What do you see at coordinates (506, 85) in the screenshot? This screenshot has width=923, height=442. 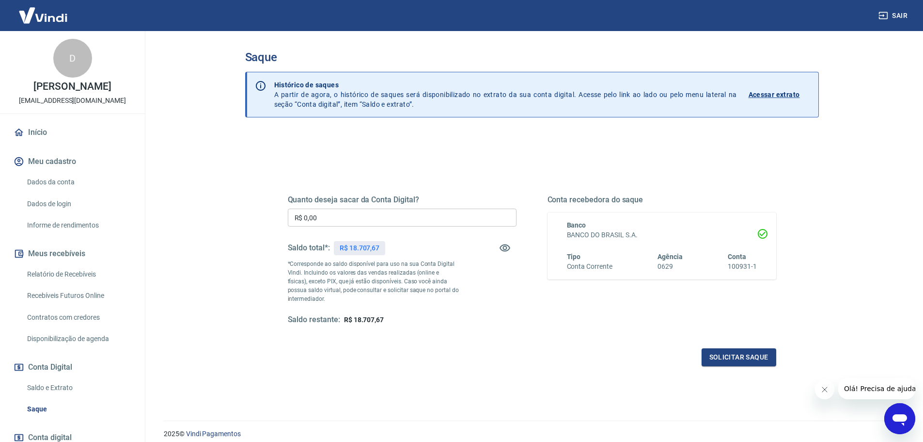 I see `p: Histórico de saques` at bounding box center [506, 85].